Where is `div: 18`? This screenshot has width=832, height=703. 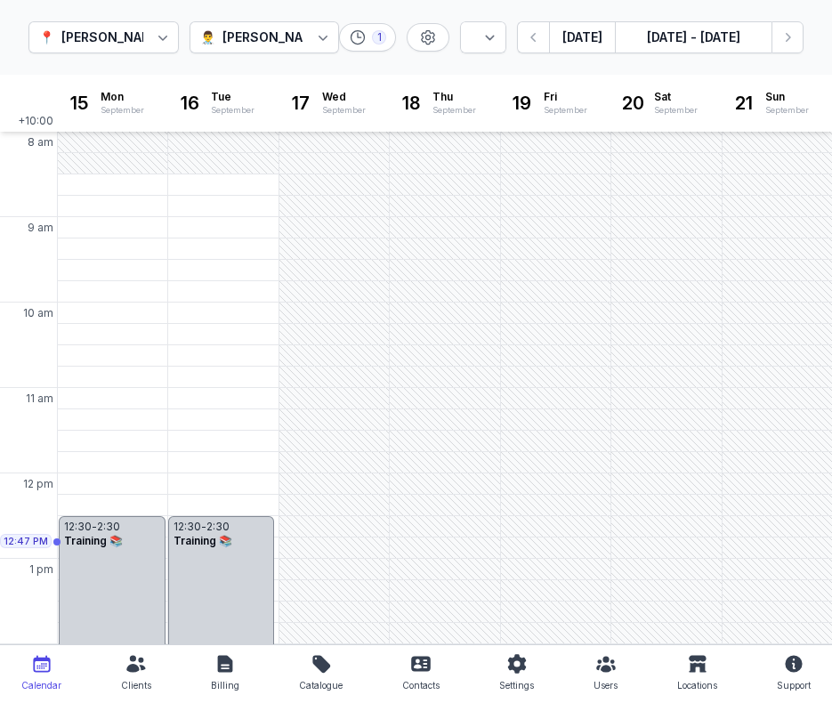 div: 18 is located at coordinates (411, 103).